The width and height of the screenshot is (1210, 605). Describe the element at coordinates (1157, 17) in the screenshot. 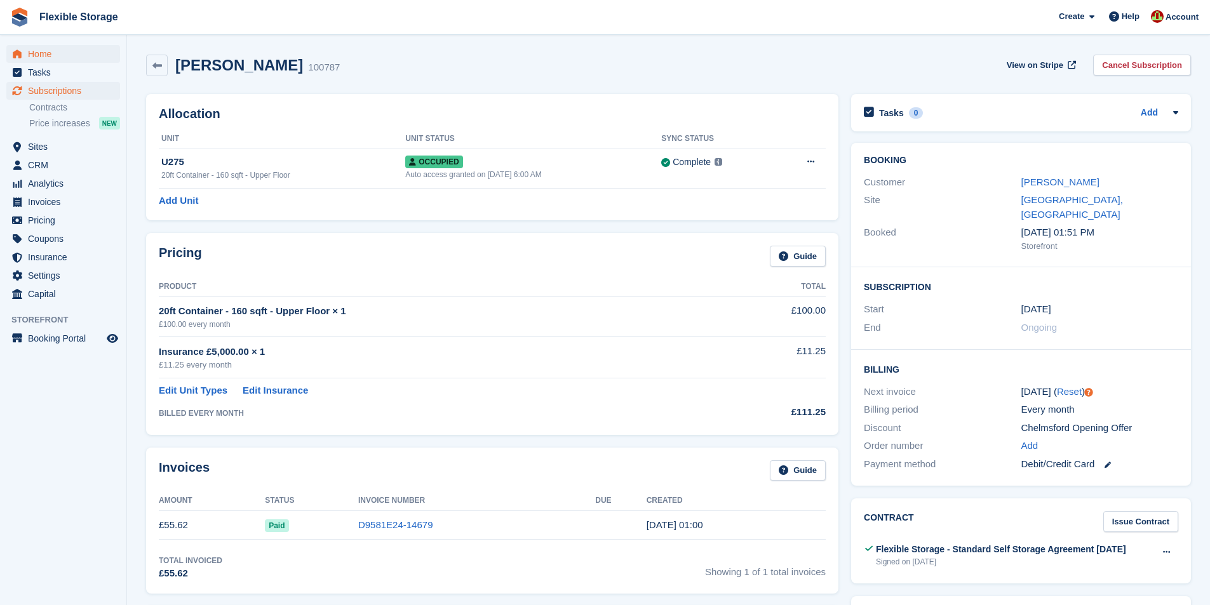

I see `img: David Jones` at that location.